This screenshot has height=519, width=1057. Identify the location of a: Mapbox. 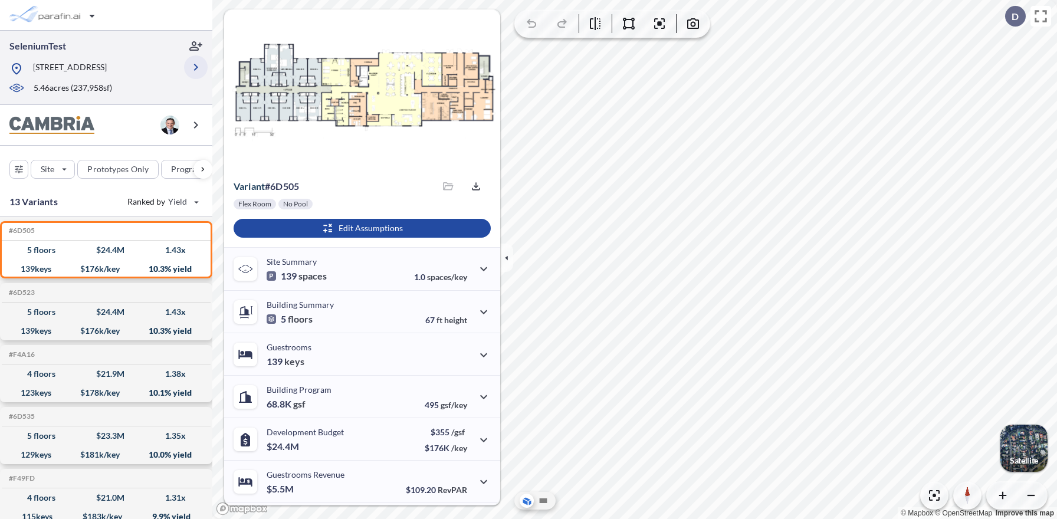
(917, 513).